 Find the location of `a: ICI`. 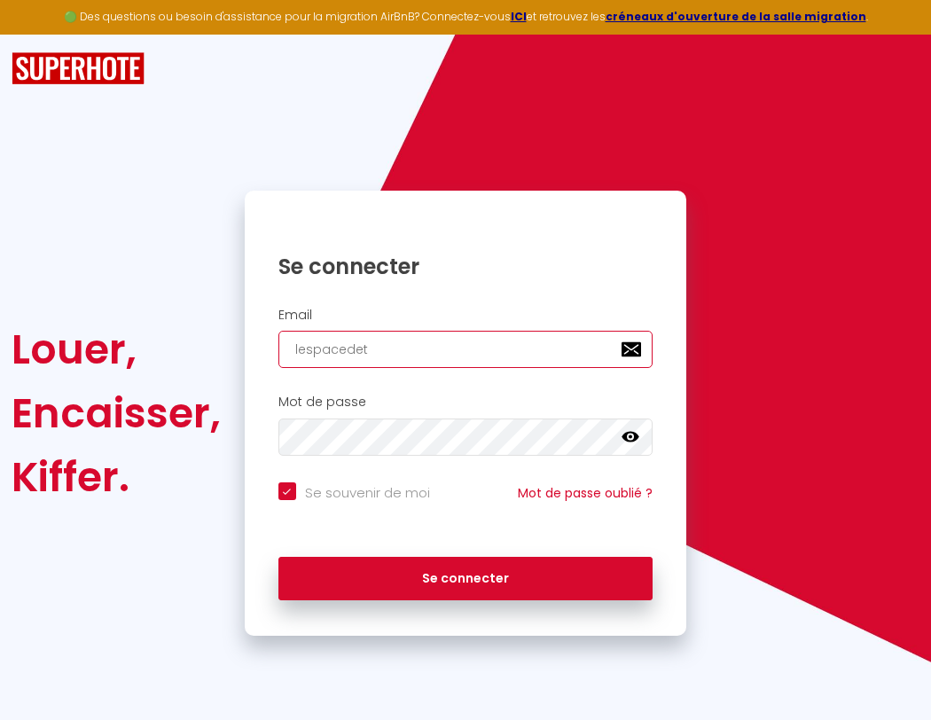

a: ICI is located at coordinates (519, 16).